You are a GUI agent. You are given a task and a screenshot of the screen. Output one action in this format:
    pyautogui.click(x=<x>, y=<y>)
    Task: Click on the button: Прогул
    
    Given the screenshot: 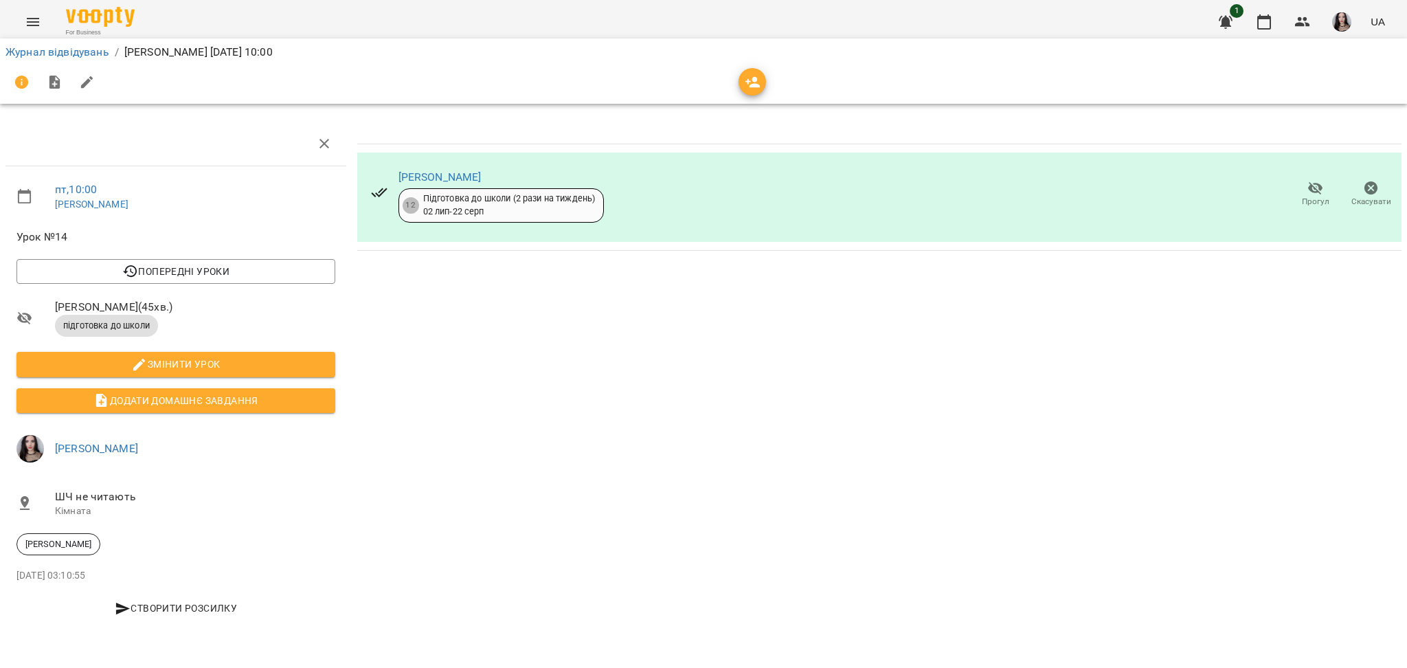 What is the action you would take?
    pyautogui.click(x=1315, y=194)
    